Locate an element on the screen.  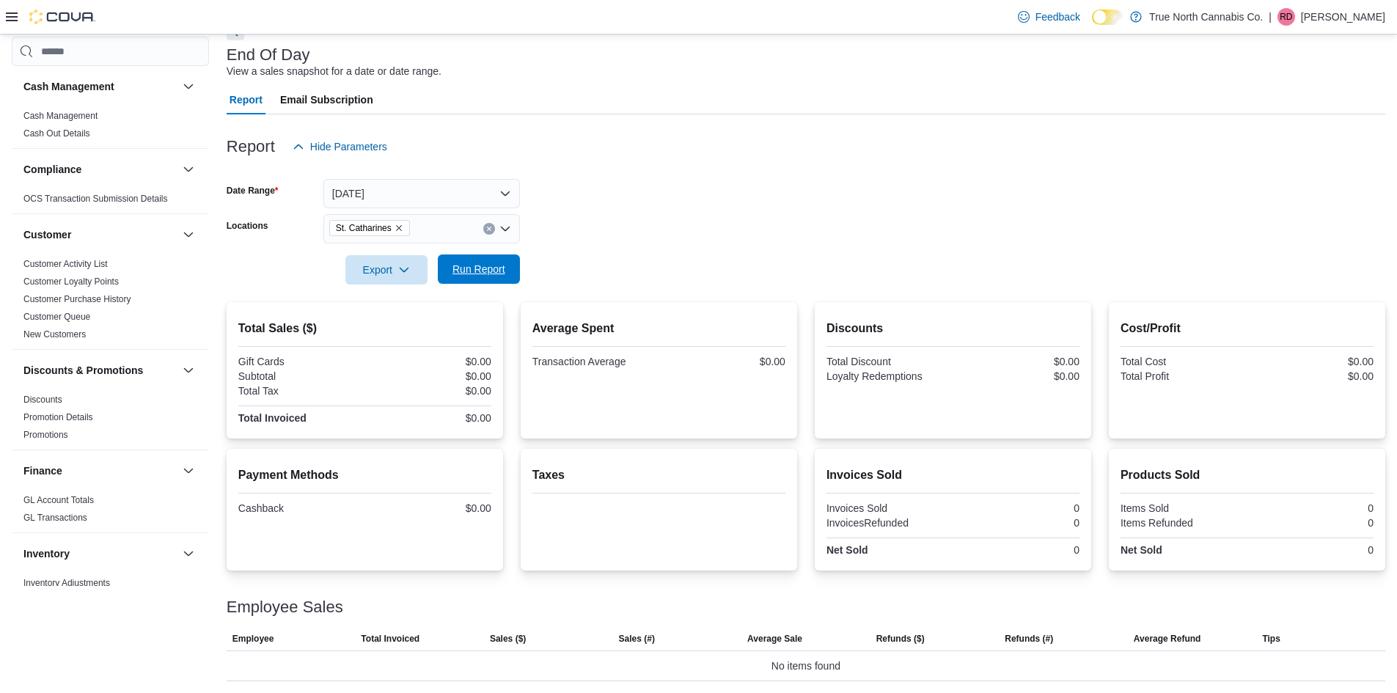
button: Remove St. Catharines from selection in this group is located at coordinates (399, 228).